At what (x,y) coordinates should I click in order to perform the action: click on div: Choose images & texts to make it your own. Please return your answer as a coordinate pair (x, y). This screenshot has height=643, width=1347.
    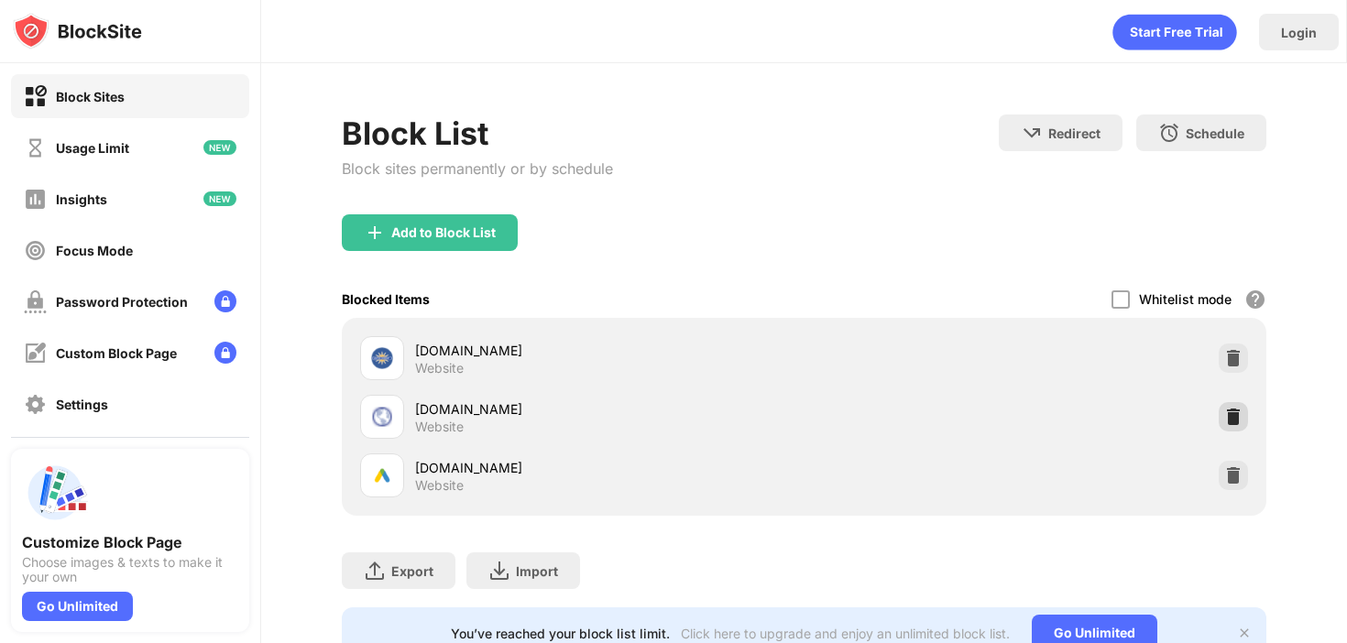
    Looking at the image, I should click on (130, 570).